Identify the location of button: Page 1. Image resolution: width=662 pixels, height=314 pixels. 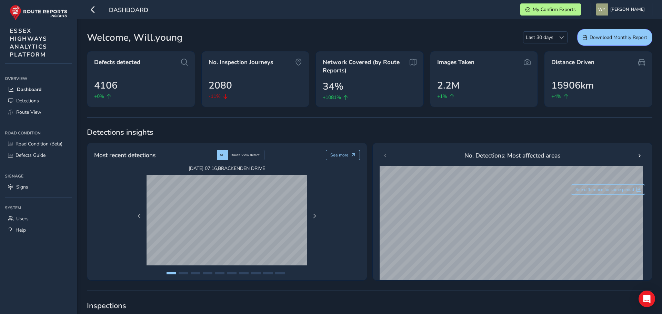
(171, 273).